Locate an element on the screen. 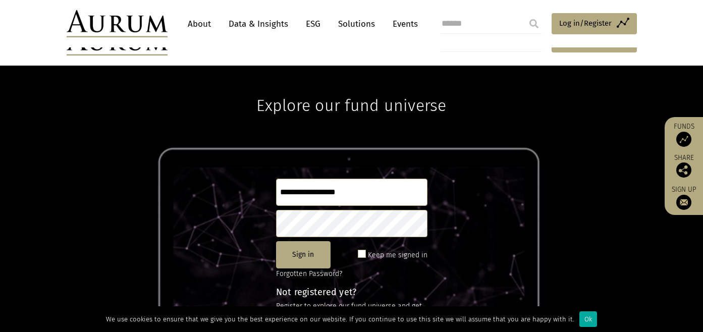  a: Funds is located at coordinates (684, 134).